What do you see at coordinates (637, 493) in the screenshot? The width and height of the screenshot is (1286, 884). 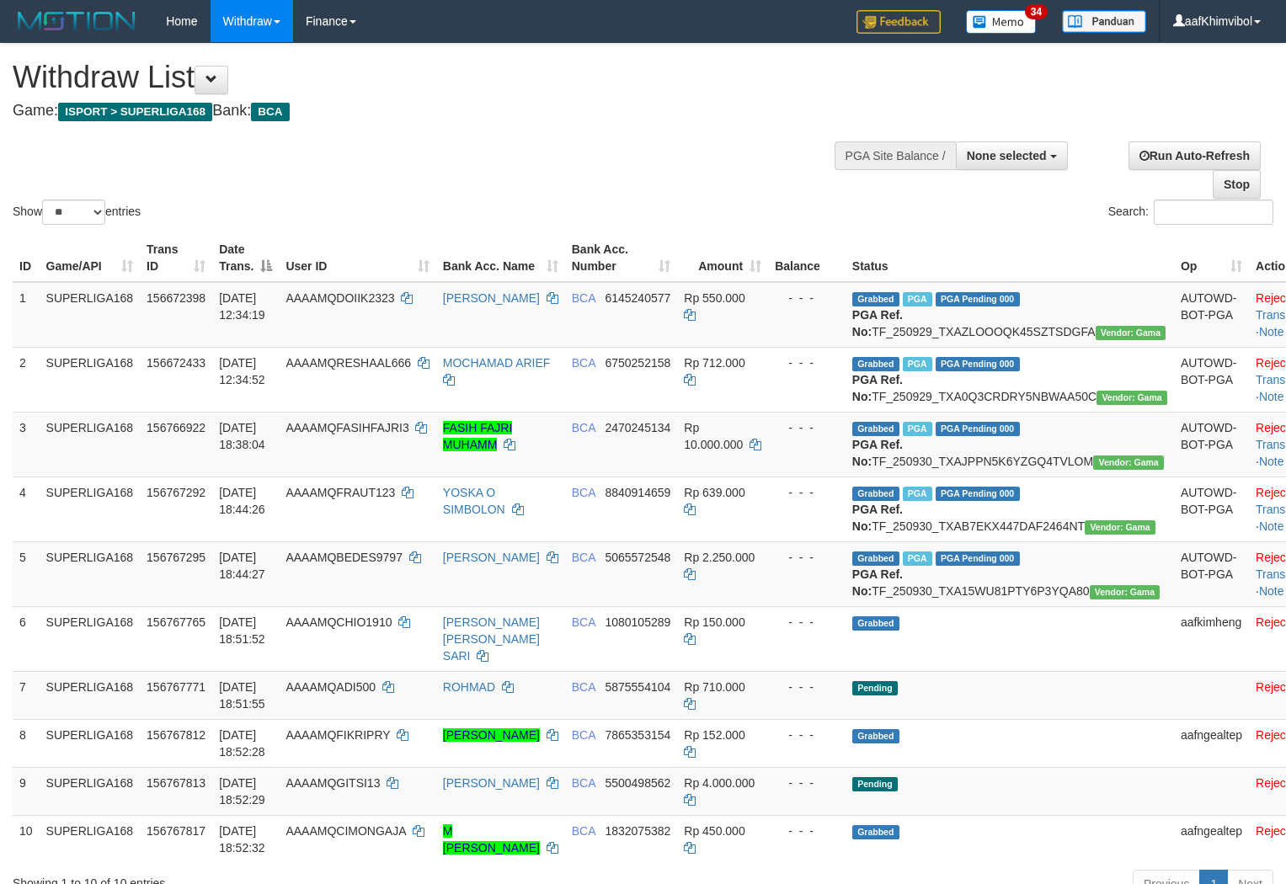 I see `span: Copy 8840914659 to clipboard` at bounding box center [637, 493].